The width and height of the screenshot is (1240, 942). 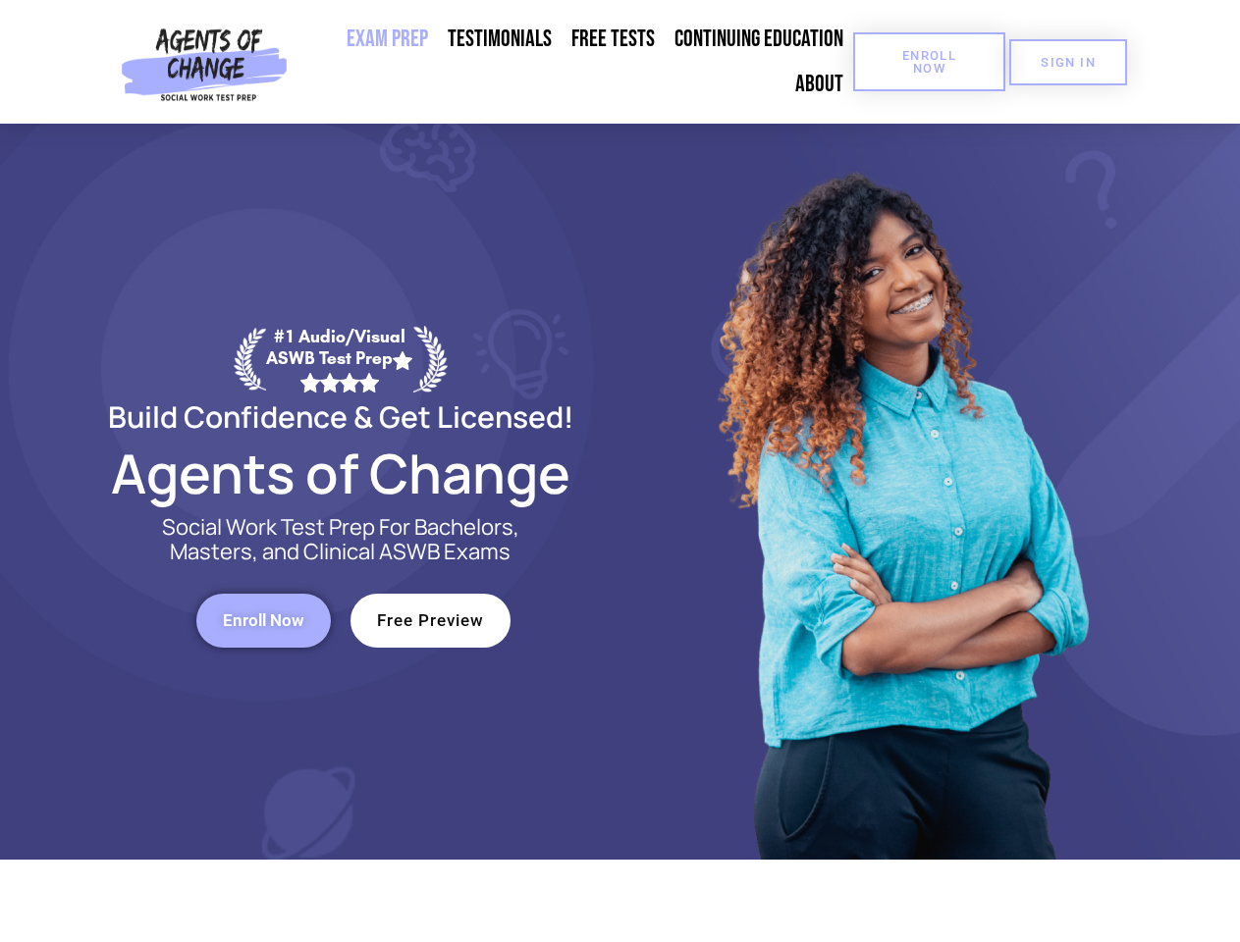 I want to click on a: Testimonials, so click(x=500, y=39).